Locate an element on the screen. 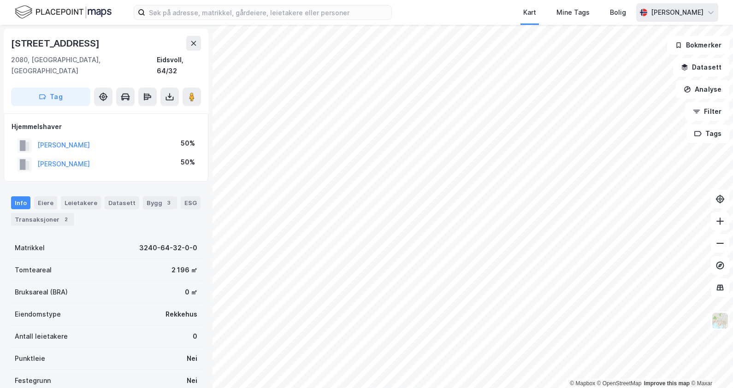  div: Bolig is located at coordinates (618, 12).